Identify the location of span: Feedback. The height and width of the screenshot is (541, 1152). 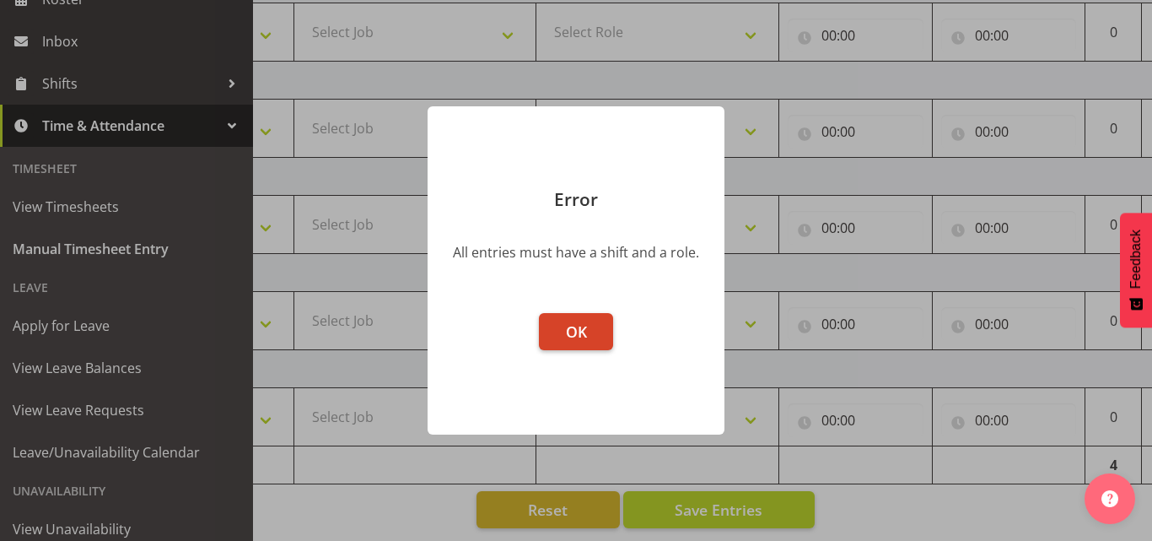
(1136, 259).